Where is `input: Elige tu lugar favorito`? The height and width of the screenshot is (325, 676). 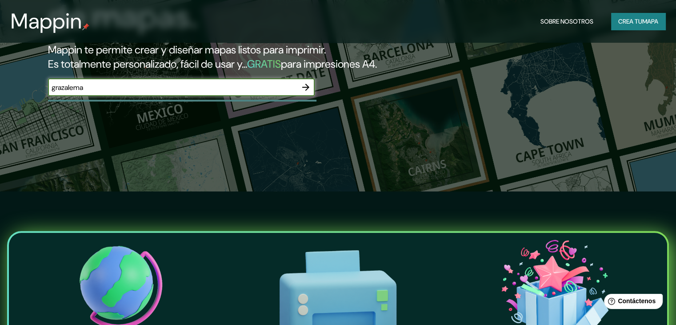
input: Elige tu lugar favorito is located at coordinates (172, 87).